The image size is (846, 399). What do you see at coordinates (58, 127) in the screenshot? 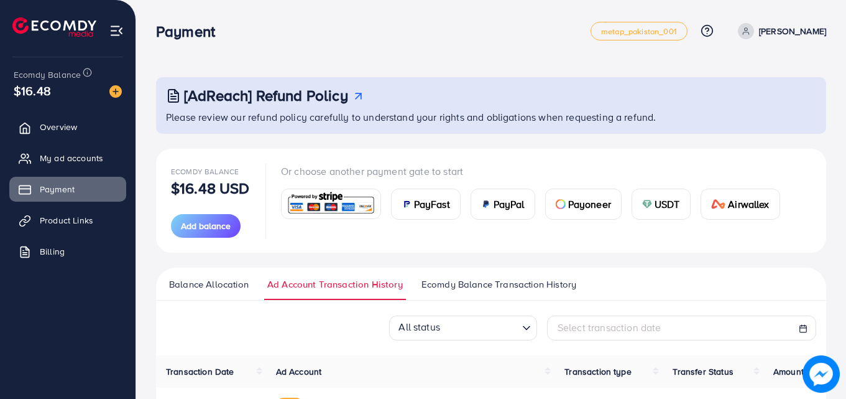
I see `span: Overview` at bounding box center [58, 127].